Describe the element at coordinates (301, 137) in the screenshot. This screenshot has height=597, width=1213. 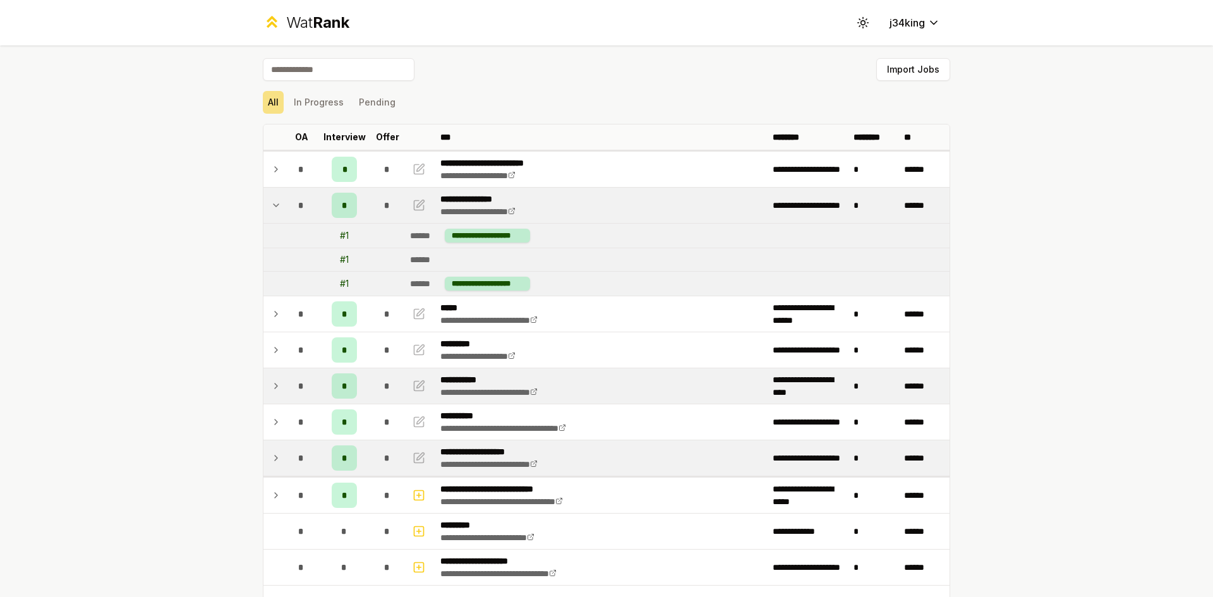
I see `p: OA` at that location.